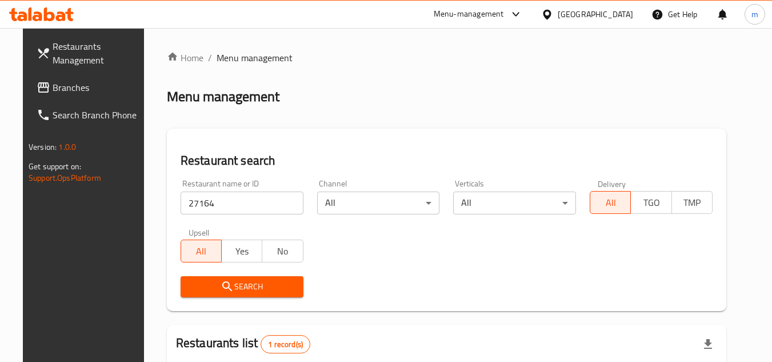 The width and height of the screenshot is (772, 362). What do you see at coordinates (55, 166) in the screenshot?
I see `span: Get support on:` at bounding box center [55, 166].